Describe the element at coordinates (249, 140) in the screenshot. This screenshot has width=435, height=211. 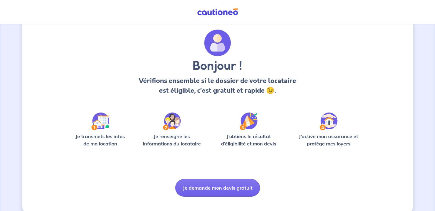
I see `p: J’obtiens le résultat d’éligibilité et mon devis` at that location.